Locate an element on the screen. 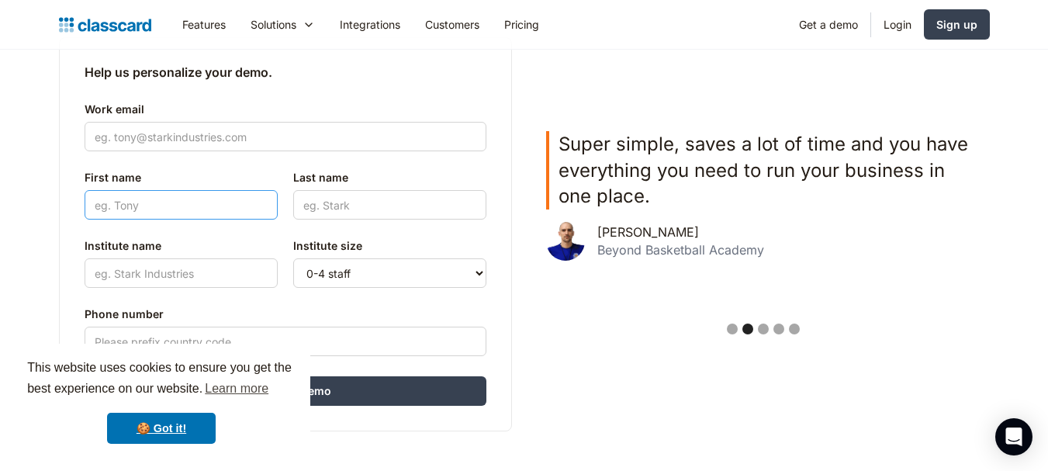 The width and height of the screenshot is (1048, 471). a: home is located at coordinates (105, 25).